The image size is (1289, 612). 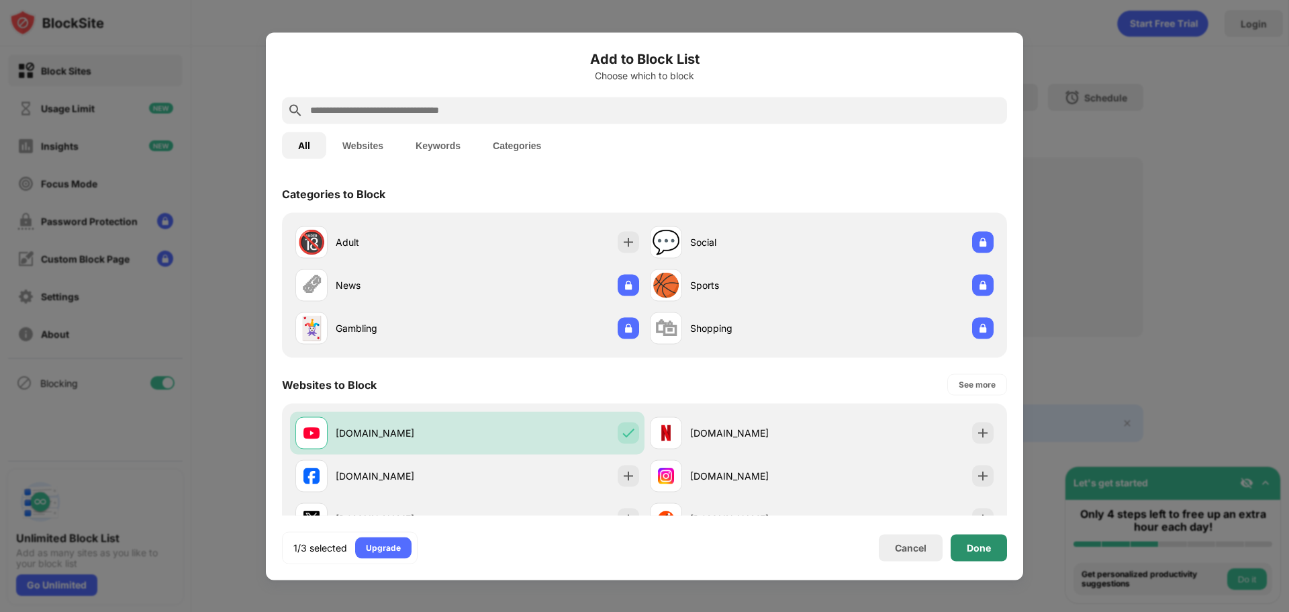 I want to click on div: News, so click(x=402, y=285).